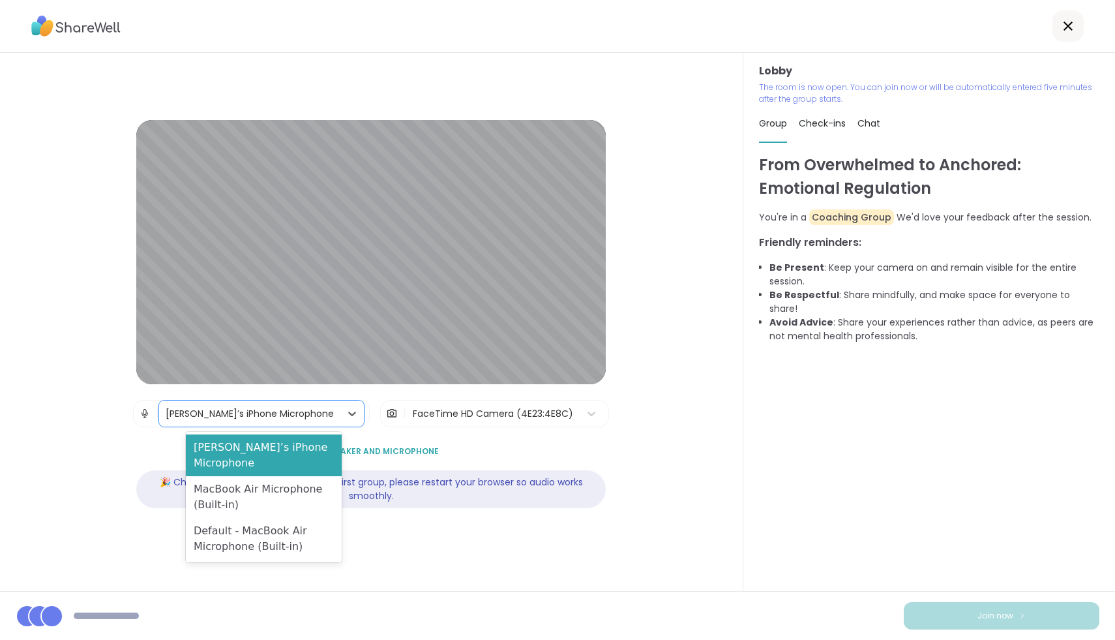 The height and width of the screenshot is (640, 1115). I want to click on div: Default - MacBook Air Microphone (Built-in), so click(263, 539).